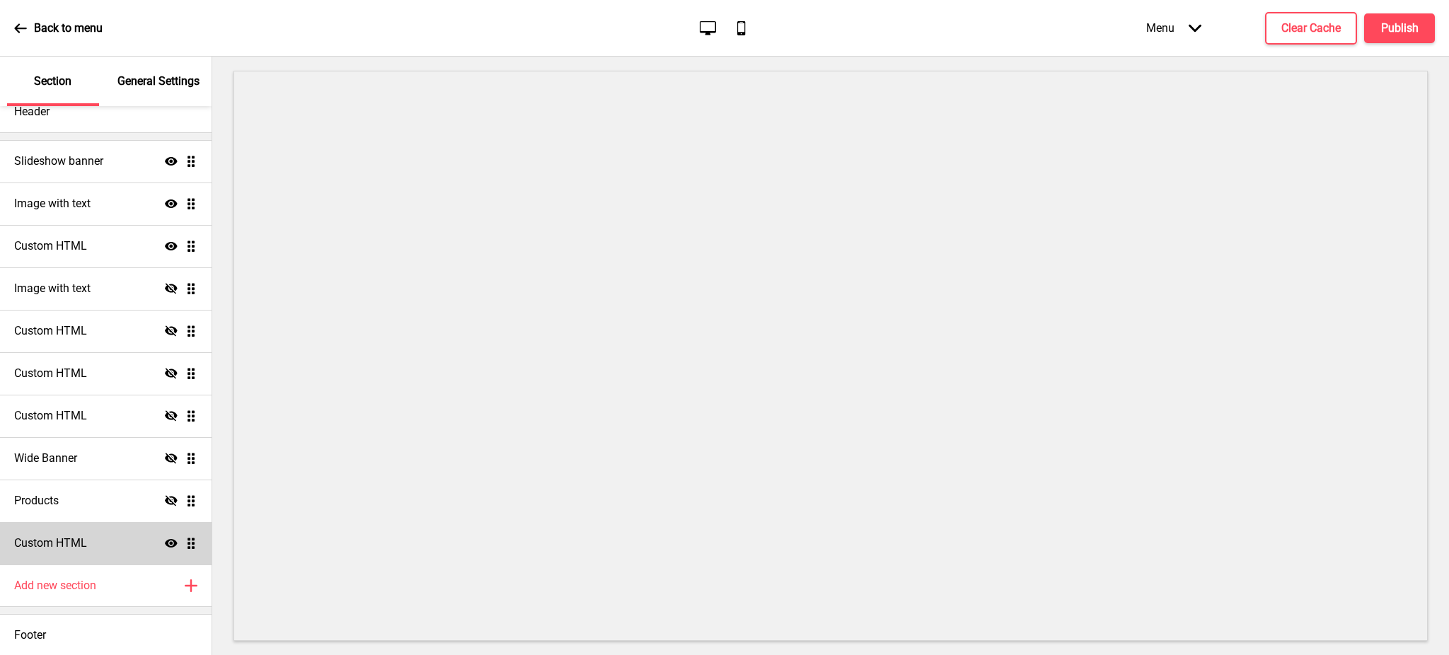  What do you see at coordinates (1311, 28) in the screenshot?
I see `button: Clear Cache` at bounding box center [1311, 28].